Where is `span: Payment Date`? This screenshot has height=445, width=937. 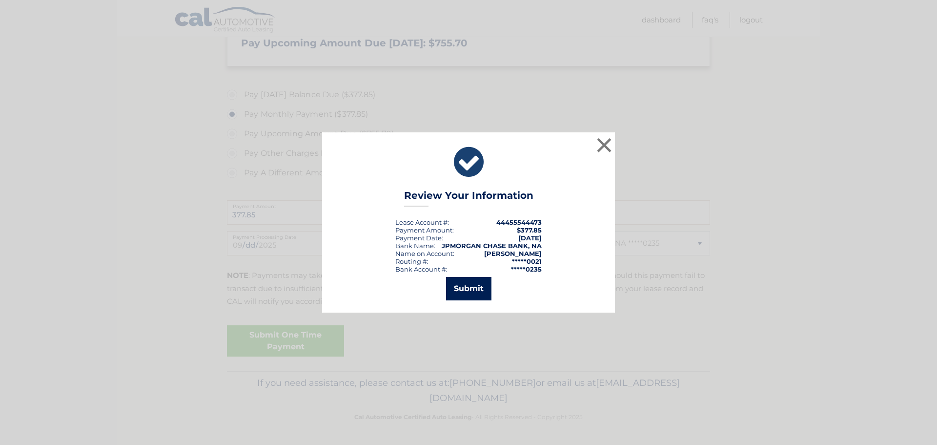 span: Payment Date is located at coordinates (418, 238).